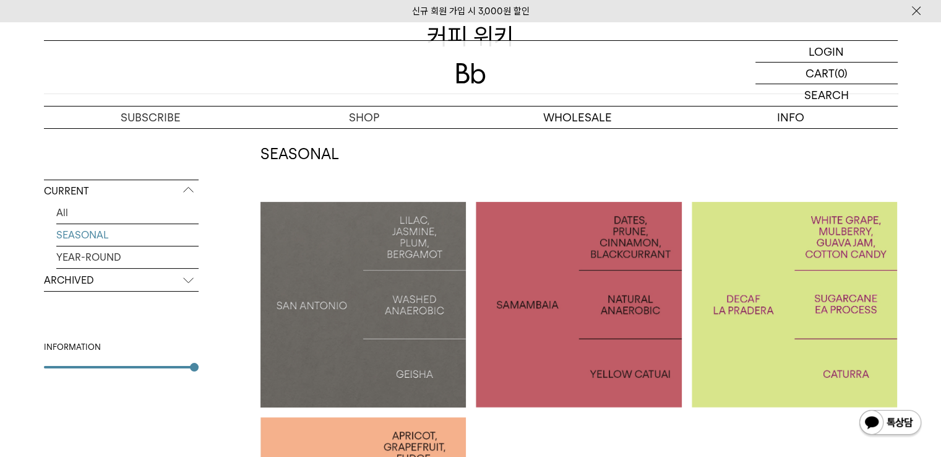  Describe the element at coordinates (826, 51) in the screenshot. I see `p: LOGIN` at that location.